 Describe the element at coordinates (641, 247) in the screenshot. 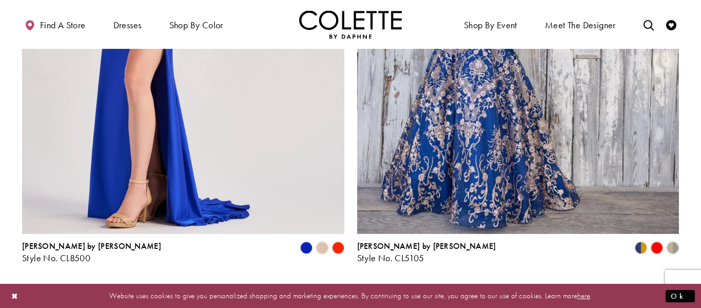

I see `i: Navy Blue/Gold` at that location.